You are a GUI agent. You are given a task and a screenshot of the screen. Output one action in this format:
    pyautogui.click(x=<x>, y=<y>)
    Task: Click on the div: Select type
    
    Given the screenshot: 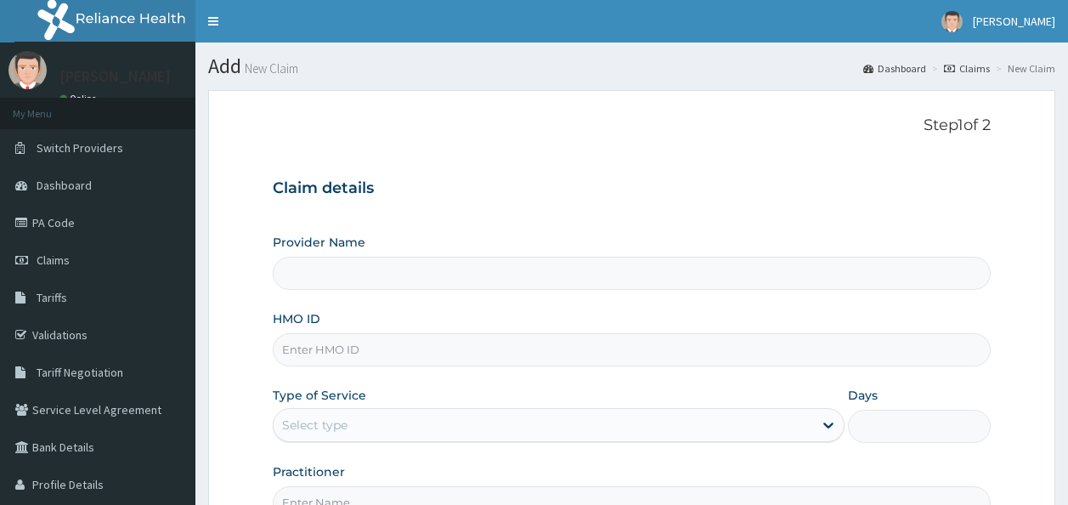 What is the action you would take?
    pyautogui.click(x=315, y=425)
    